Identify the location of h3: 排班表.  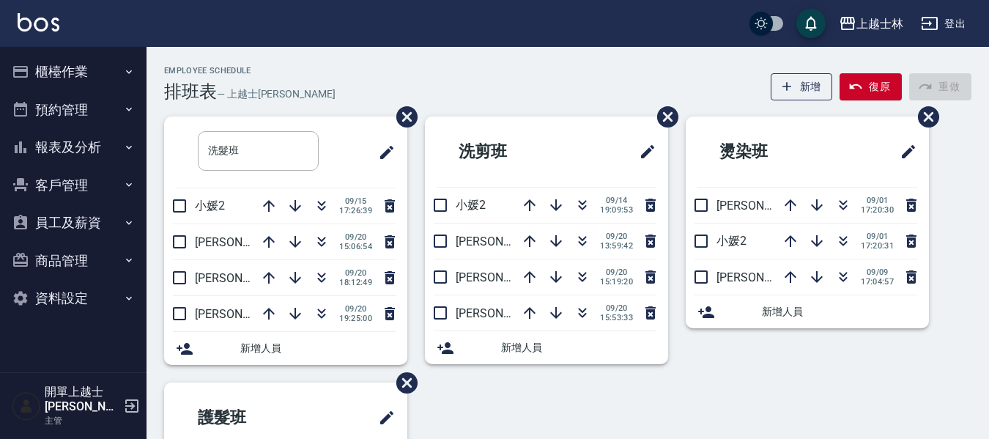
(190, 92).